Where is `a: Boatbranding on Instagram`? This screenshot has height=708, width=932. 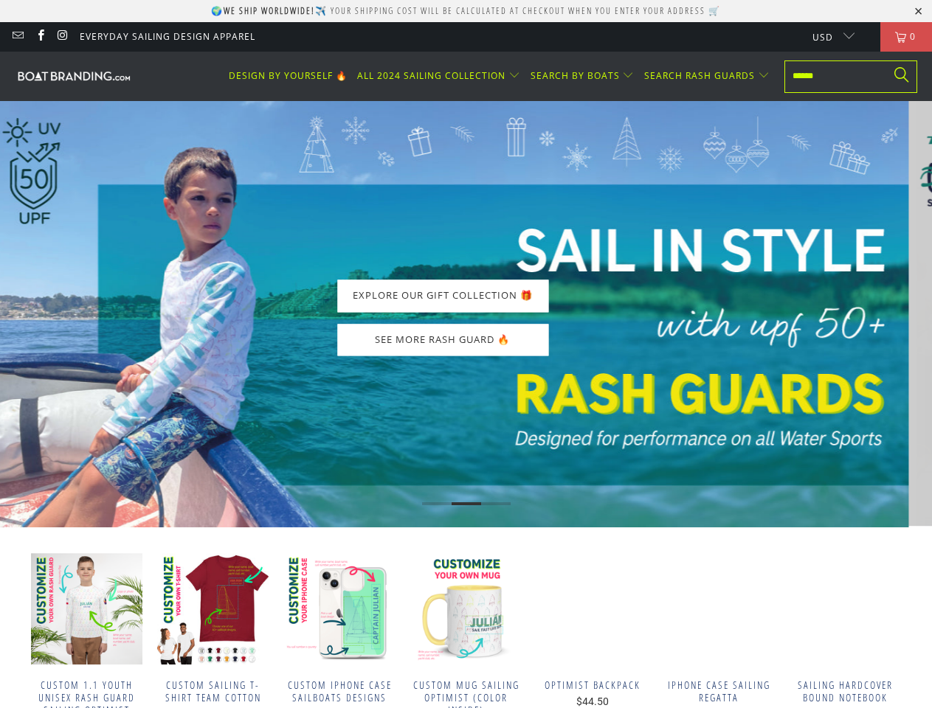
a: Boatbranding on Instagram is located at coordinates (62, 36).